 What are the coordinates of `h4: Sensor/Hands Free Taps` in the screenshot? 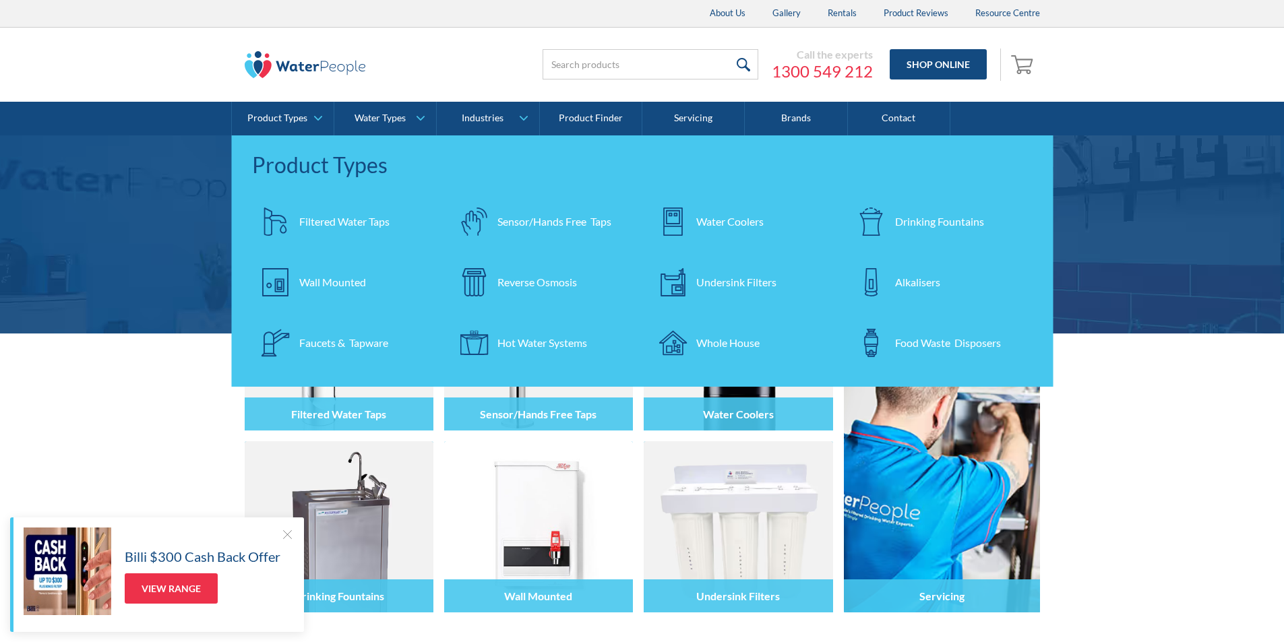 It's located at (538, 414).